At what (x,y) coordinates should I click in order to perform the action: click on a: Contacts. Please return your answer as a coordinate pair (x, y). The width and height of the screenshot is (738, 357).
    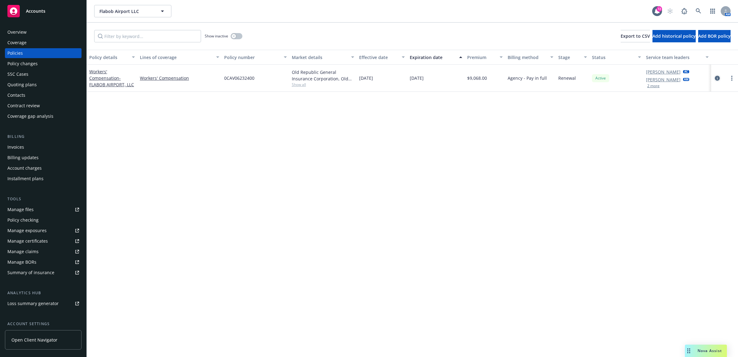
    Looking at the image, I should click on (43, 95).